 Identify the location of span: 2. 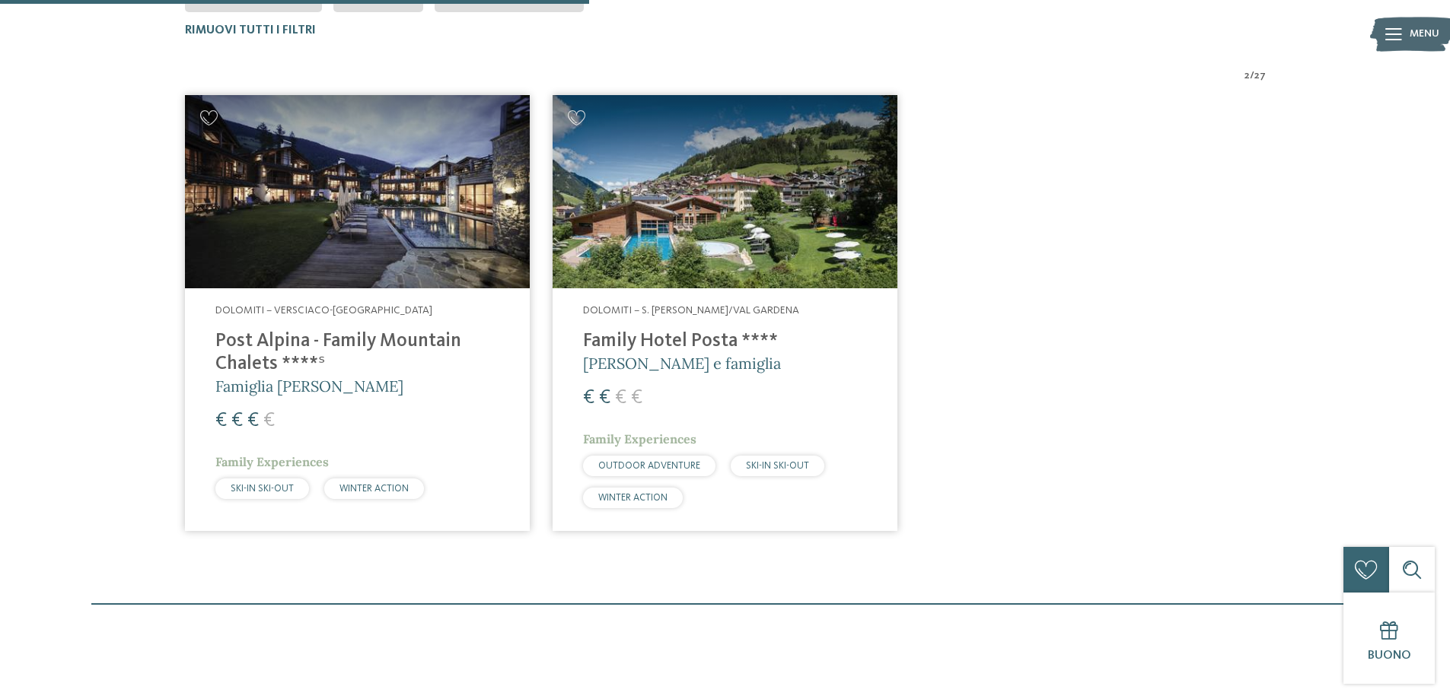
(1247, 76).